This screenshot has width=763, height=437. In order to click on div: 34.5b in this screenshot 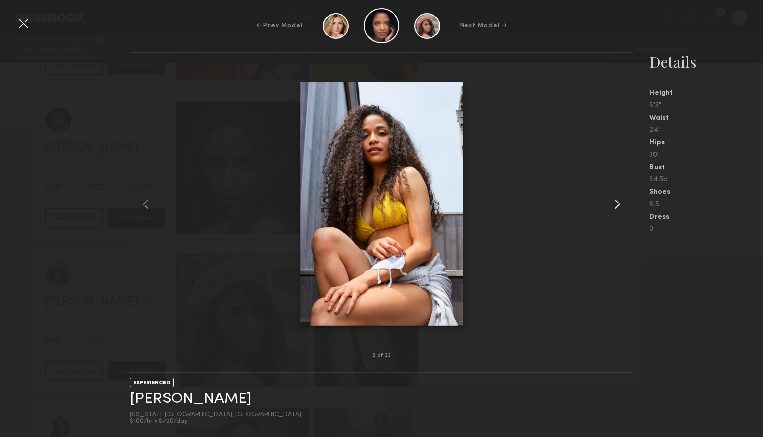, I will do `click(706, 180)`.